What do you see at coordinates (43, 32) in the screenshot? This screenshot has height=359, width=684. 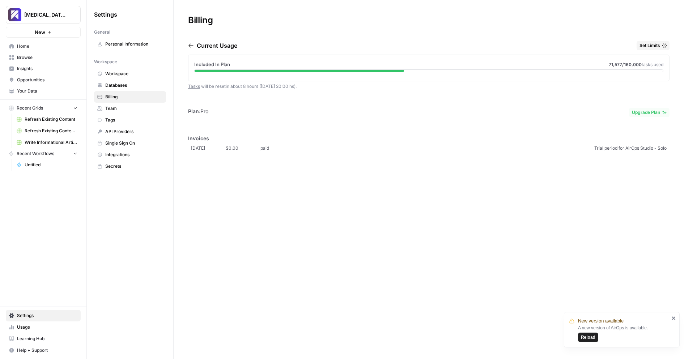 I see `button: New` at bounding box center [43, 32].